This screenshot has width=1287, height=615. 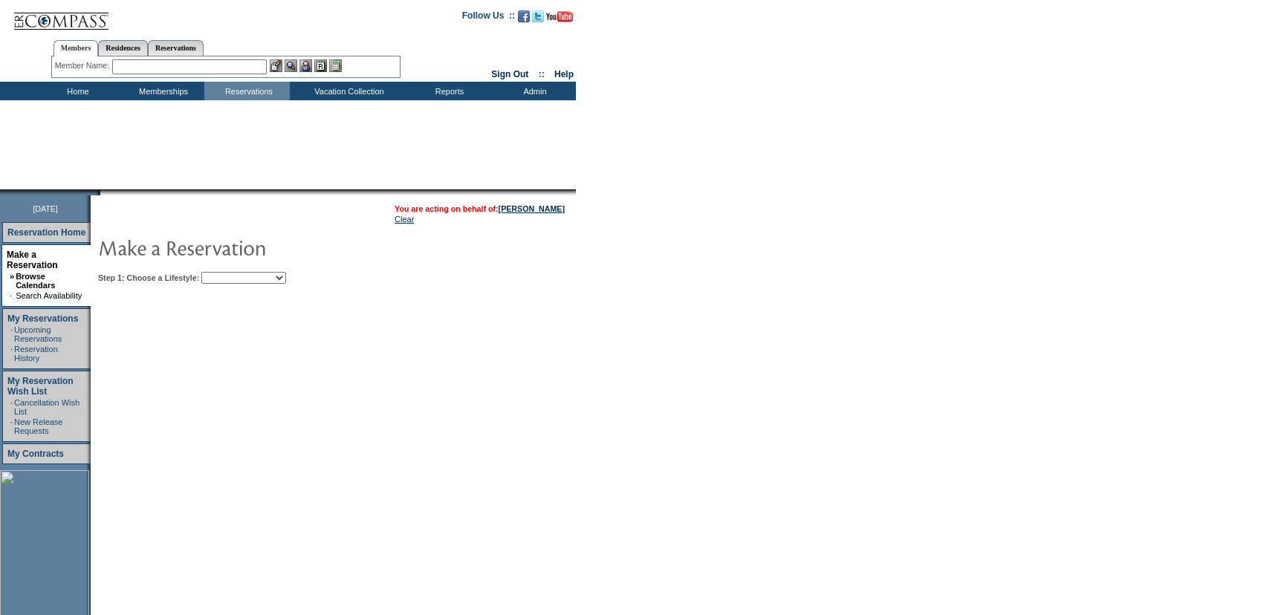 What do you see at coordinates (276, 65) in the screenshot?
I see `img: b_edit.gif` at bounding box center [276, 65].